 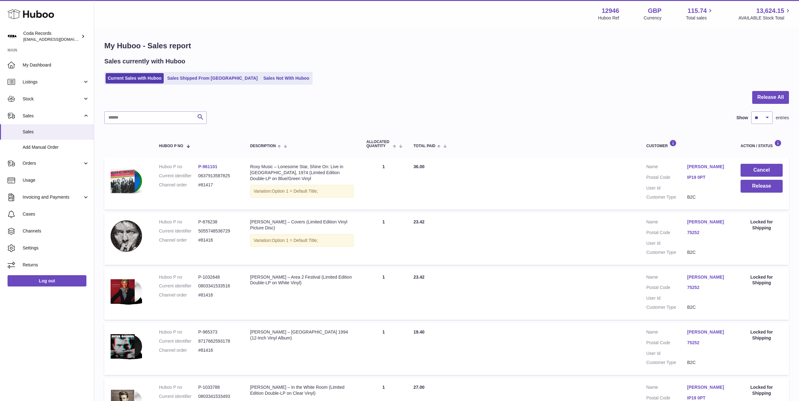 What do you see at coordinates (610, 11) in the screenshot?
I see `strong: 12946` at bounding box center [610, 11].